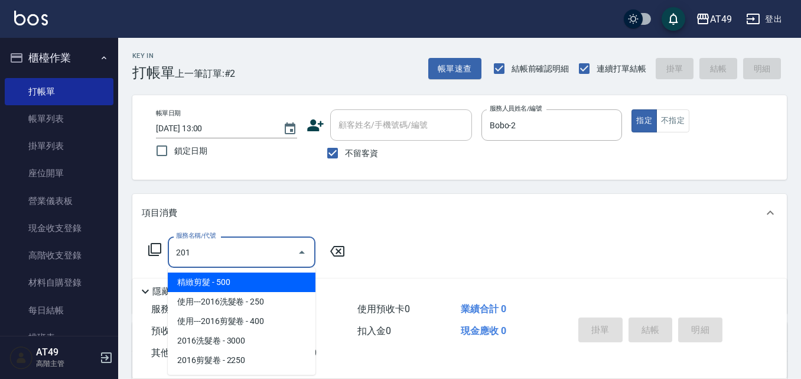 The height and width of the screenshot is (379, 801). Describe the element at coordinates (674, 19) in the screenshot. I see `button: save` at that location.